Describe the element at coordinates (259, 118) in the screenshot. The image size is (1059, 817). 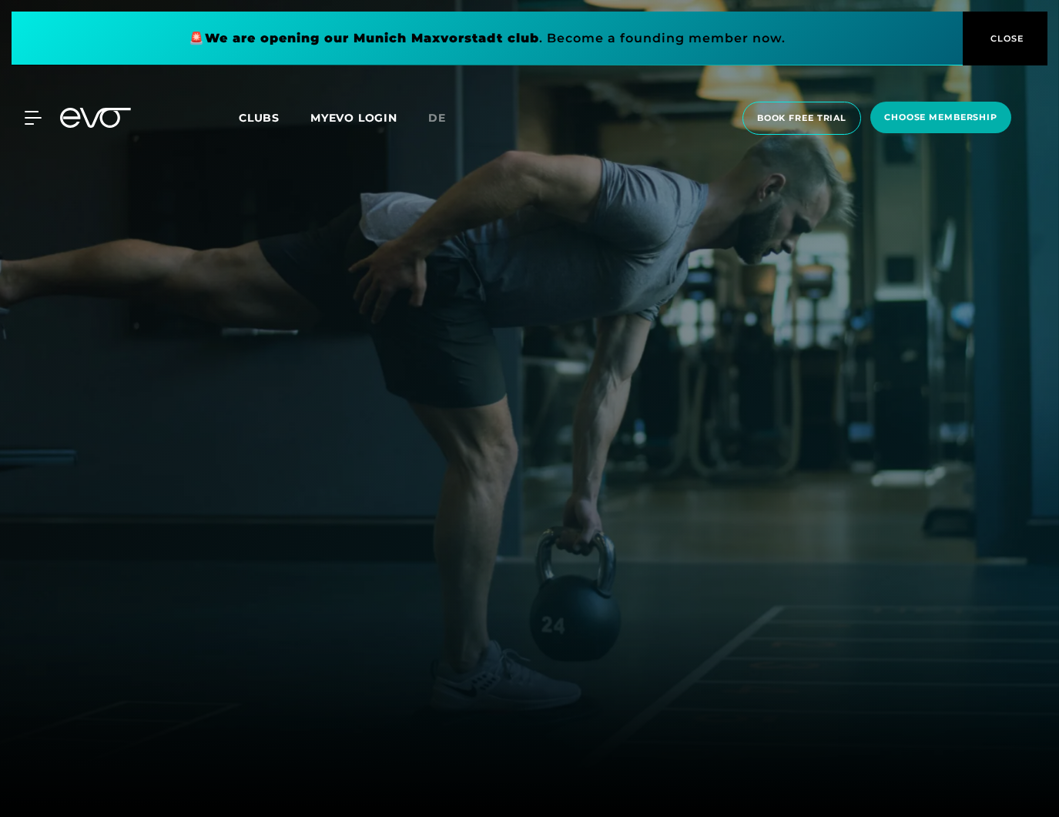
I see `span: Clubs` at that location.